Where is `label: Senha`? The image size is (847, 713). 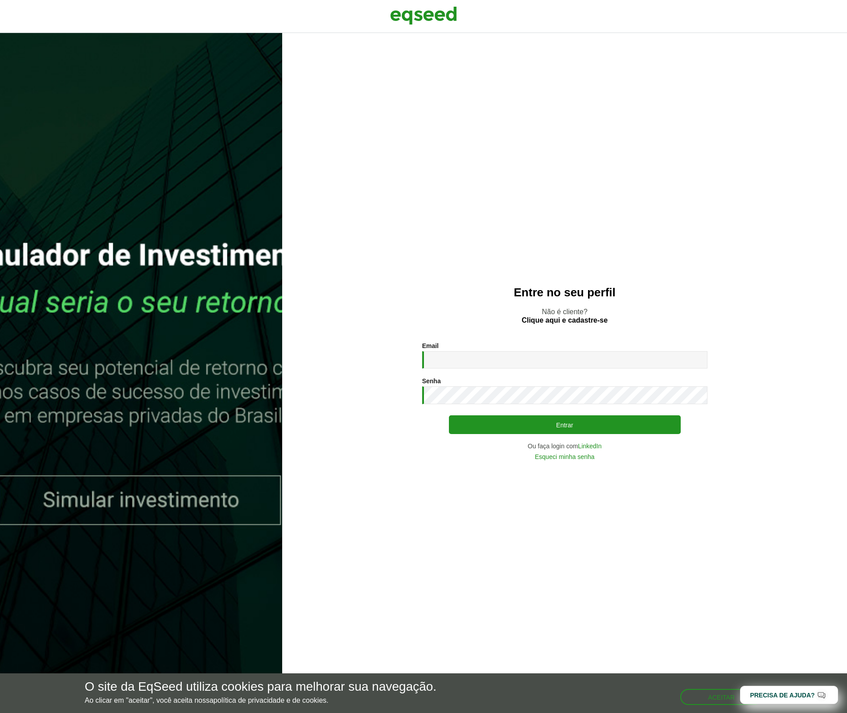 label: Senha is located at coordinates (431, 381).